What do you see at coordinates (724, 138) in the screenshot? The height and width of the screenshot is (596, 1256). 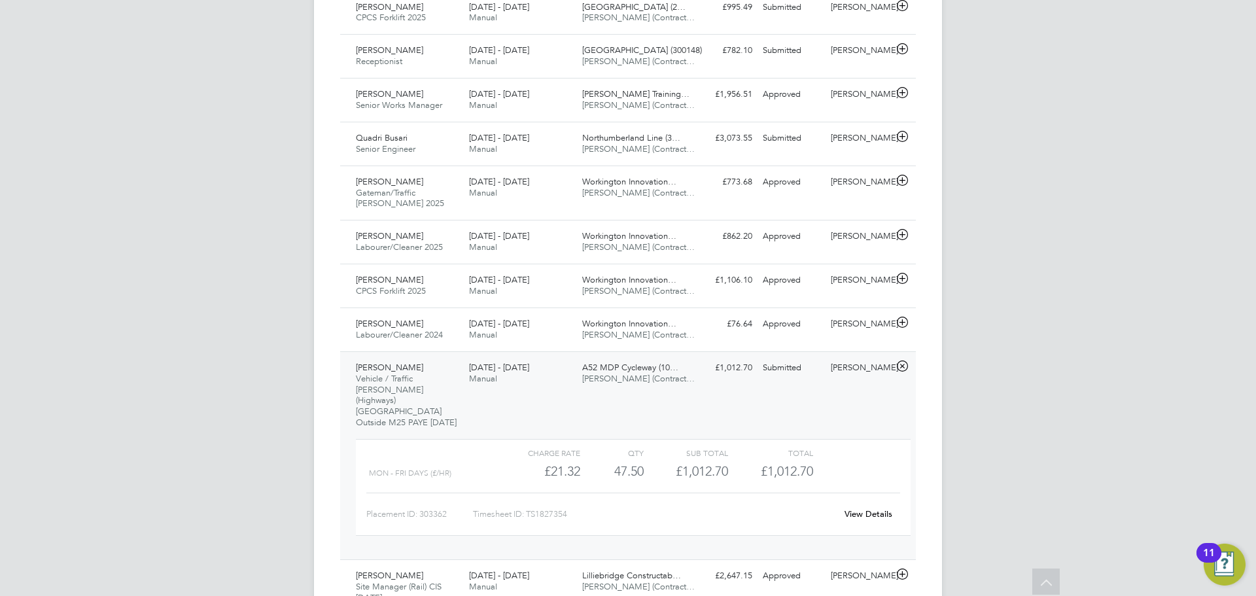 I see `div: £3,073.55` at bounding box center [724, 138].